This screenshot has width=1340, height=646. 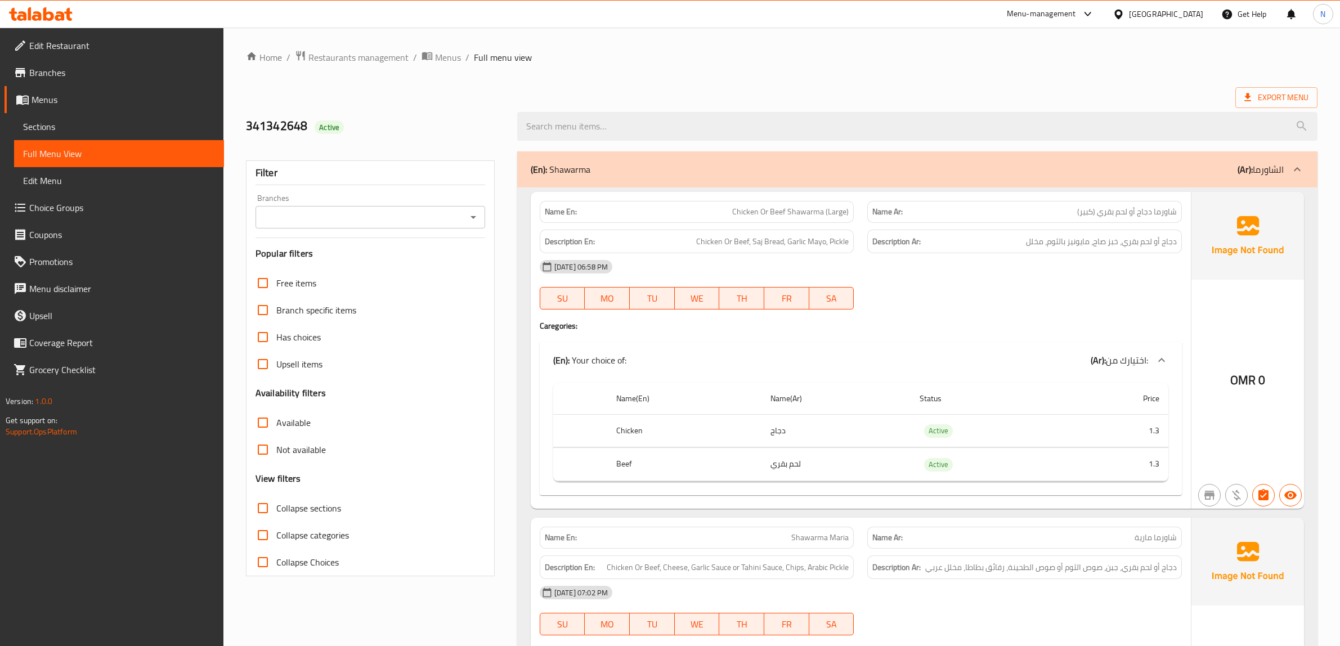 I want to click on span: 0, so click(x=1262, y=380).